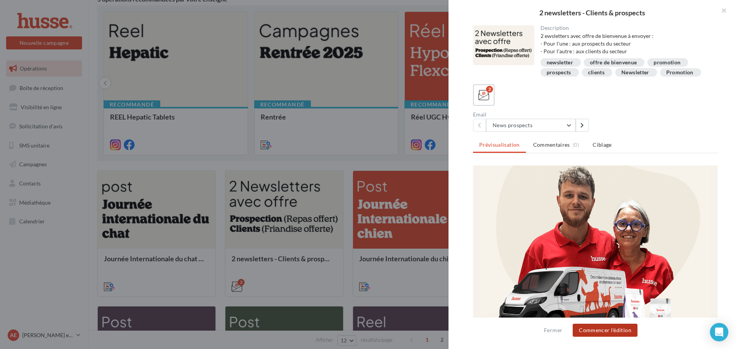  Describe the element at coordinates (602, 144) in the screenshot. I see `span: Ciblage` at that location.